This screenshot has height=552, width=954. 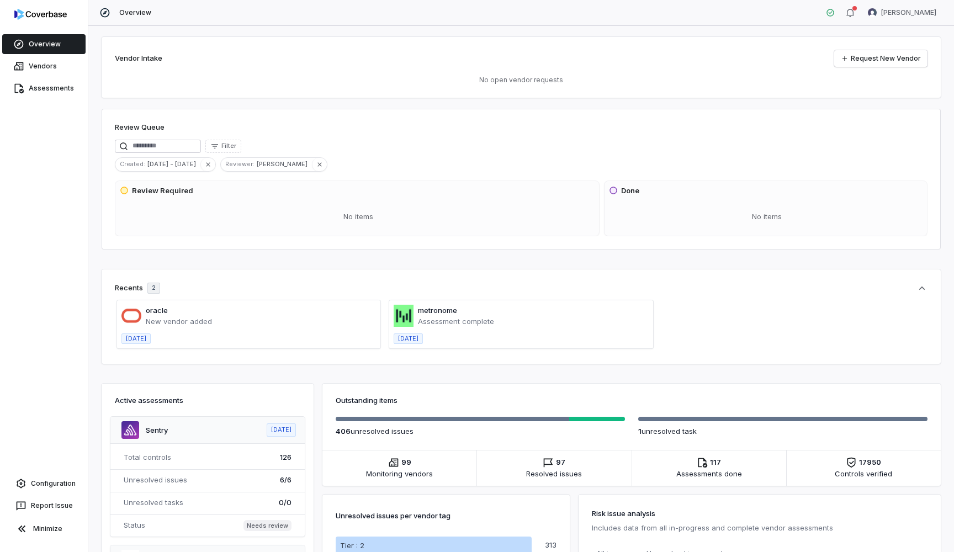 What do you see at coordinates (139, 59) in the screenshot?
I see `h2: Vendor Intake` at bounding box center [139, 59].